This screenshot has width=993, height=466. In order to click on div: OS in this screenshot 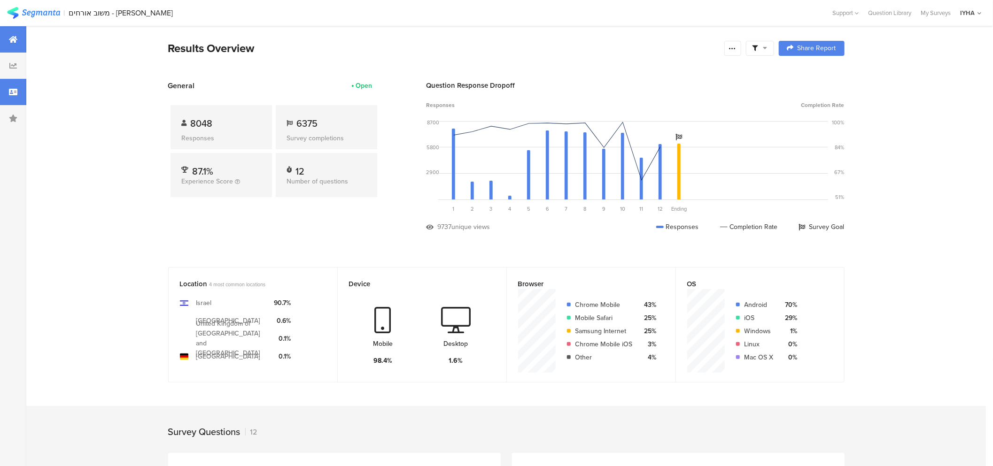, I will do `click(752, 284)`.